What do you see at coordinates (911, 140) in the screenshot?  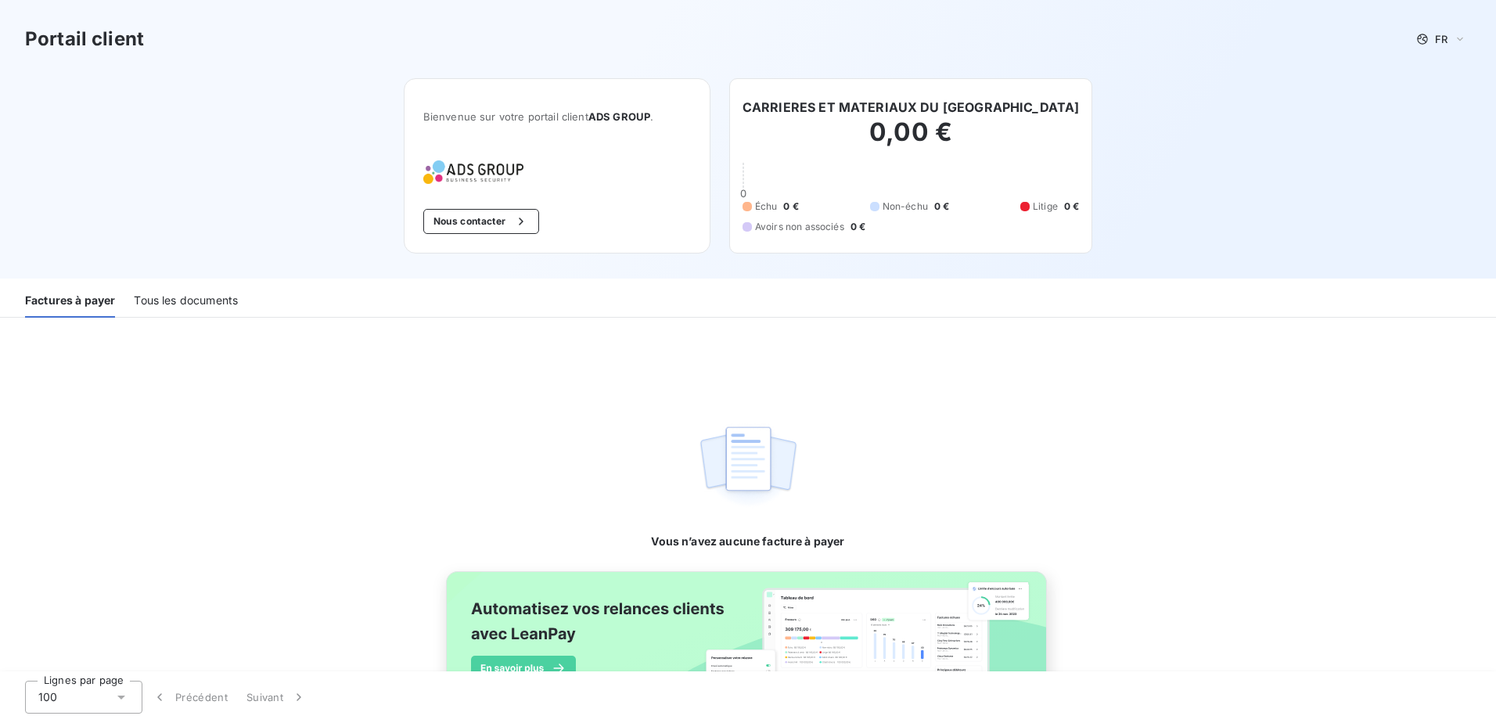 I see `h2: 0,00 €` at bounding box center [911, 140].